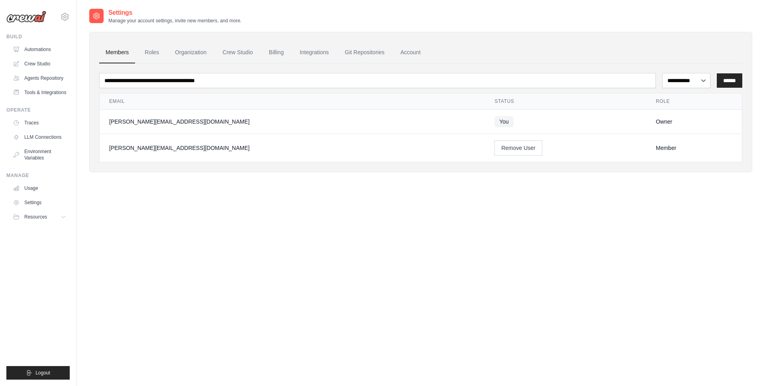 The image size is (765, 386). I want to click on button: Logout, so click(38, 372).